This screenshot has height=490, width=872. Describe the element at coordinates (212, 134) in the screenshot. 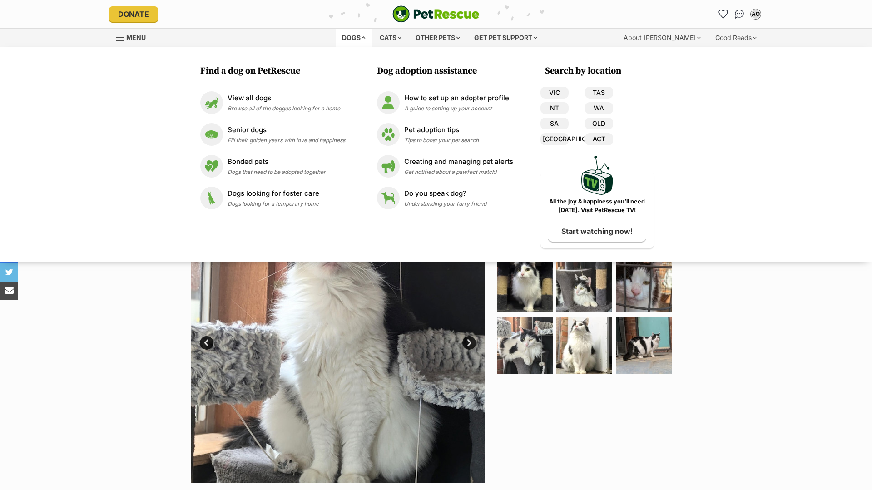

I see `img: Senior dogs` at that location.